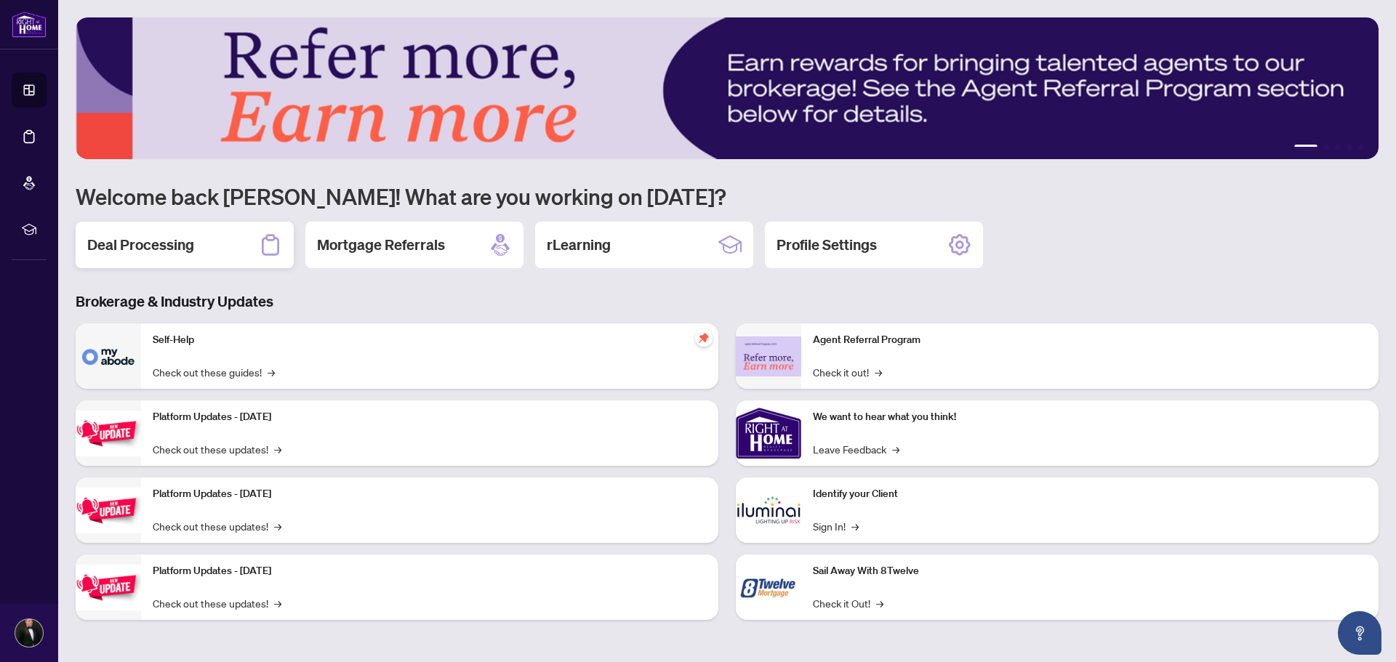 This screenshot has width=1396, height=662. Describe the element at coordinates (1090, 571) in the screenshot. I see `p: Sail Away With 8Twelve` at that location.